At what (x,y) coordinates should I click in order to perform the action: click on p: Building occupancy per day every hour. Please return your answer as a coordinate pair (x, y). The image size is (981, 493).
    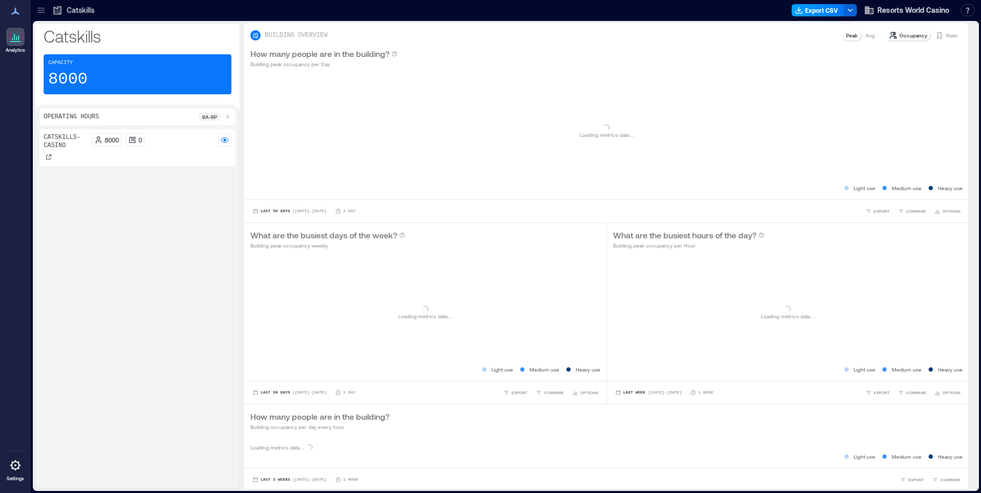
    Looking at the image, I should click on (320, 427).